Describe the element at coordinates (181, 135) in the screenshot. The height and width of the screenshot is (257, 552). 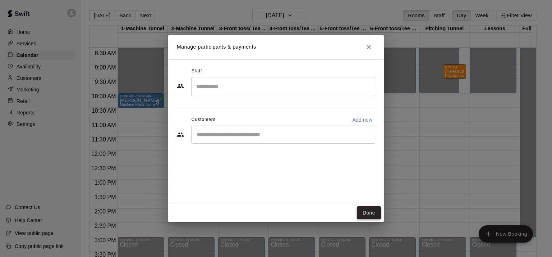
I see `svg: Customers` at that location.